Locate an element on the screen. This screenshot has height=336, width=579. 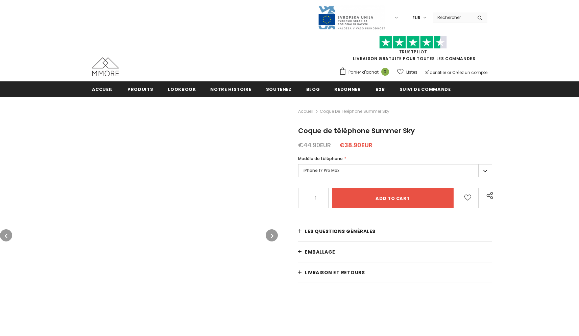
span: Redonner is located at coordinates (347, 89).